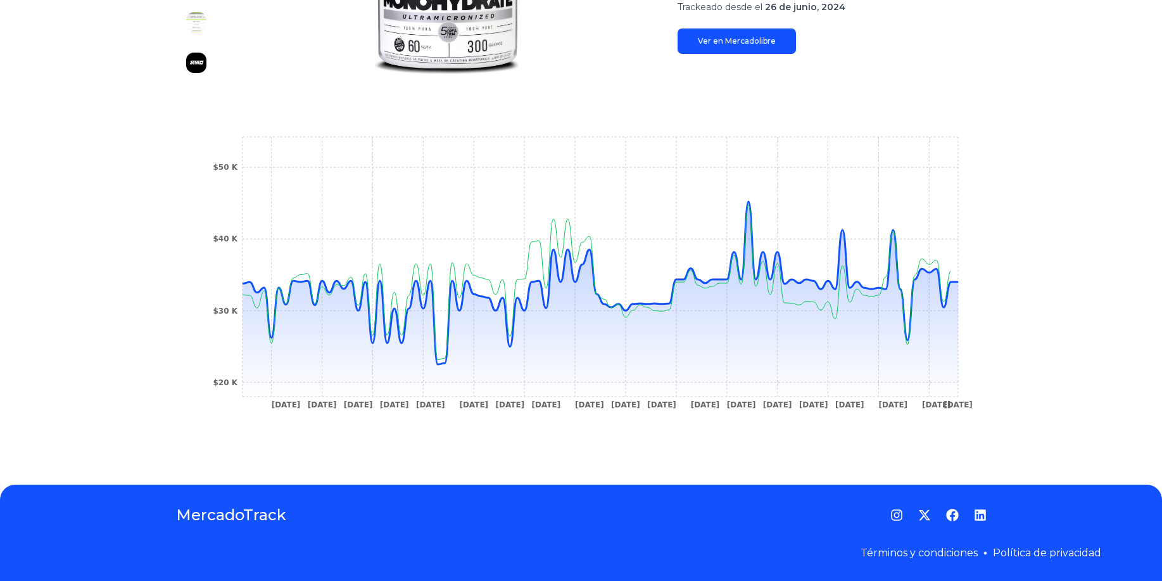 This screenshot has height=581, width=1162. What do you see at coordinates (896, 515) in the screenshot?
I see `a: Instagram` at bounding box center [896, 515].